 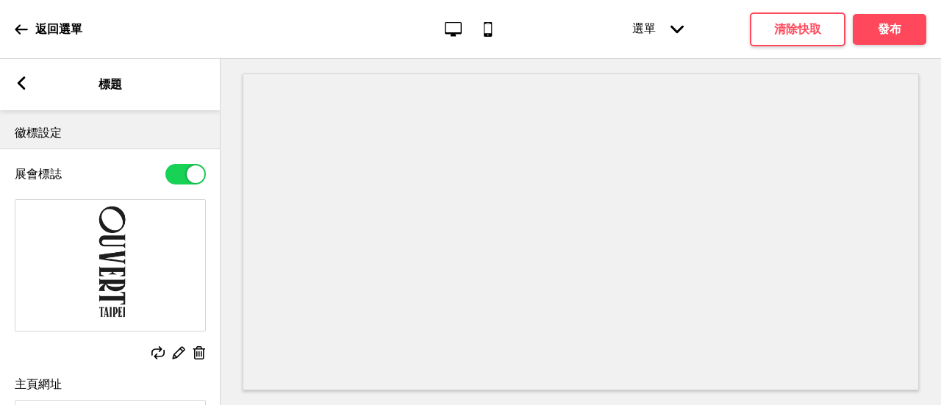 What do you see at coordinates (38, 132) in the screenshot?
I see `font: 徽標設定` at bounding box center [38, 132].